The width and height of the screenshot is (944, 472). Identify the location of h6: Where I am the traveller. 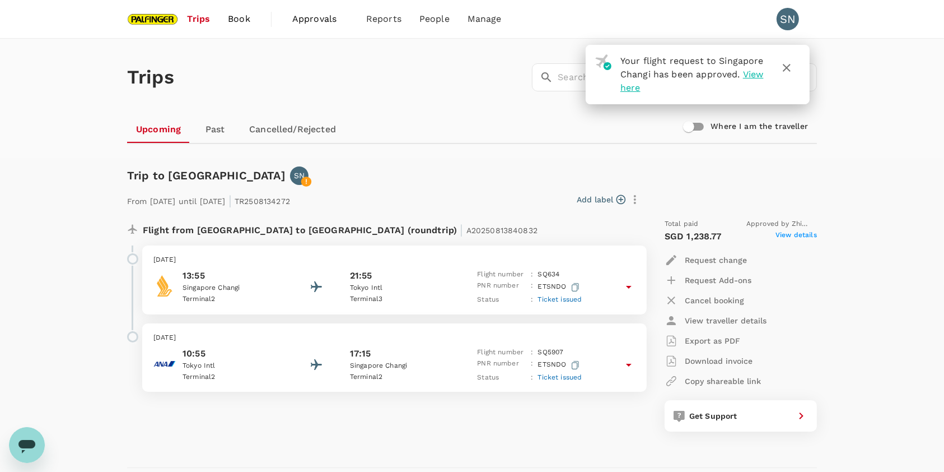
(760, 127).